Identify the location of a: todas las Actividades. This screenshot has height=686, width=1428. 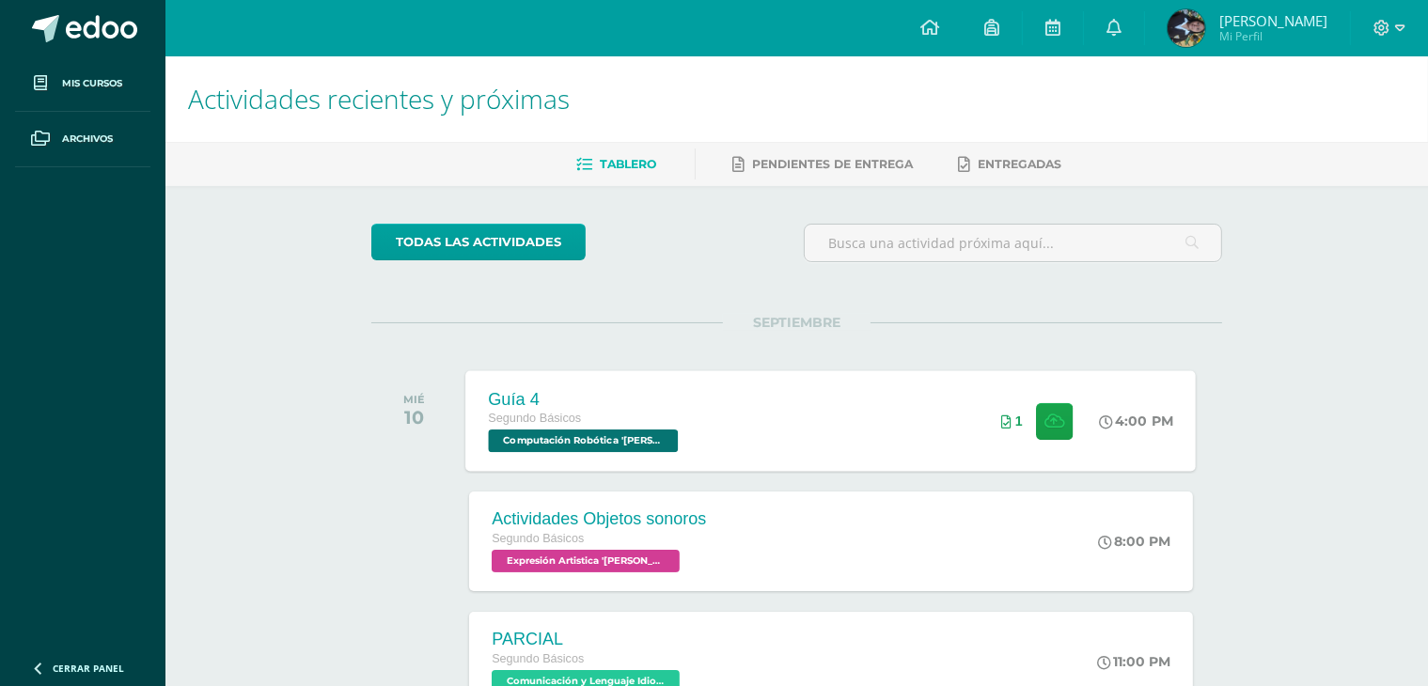
(479, 242).